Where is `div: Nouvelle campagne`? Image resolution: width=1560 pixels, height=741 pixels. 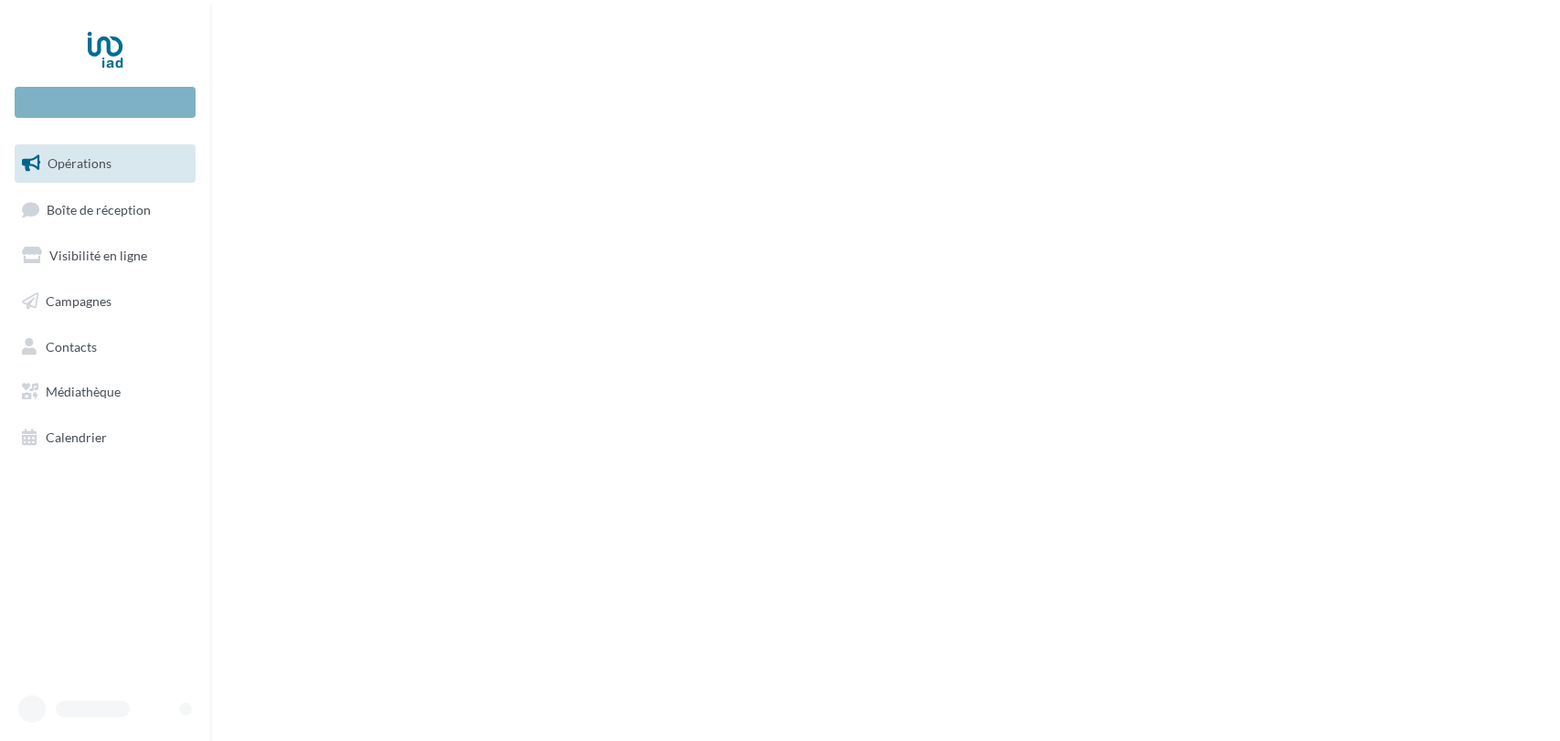 div: Nouvelle campagne is located at coordinates (105, 102).